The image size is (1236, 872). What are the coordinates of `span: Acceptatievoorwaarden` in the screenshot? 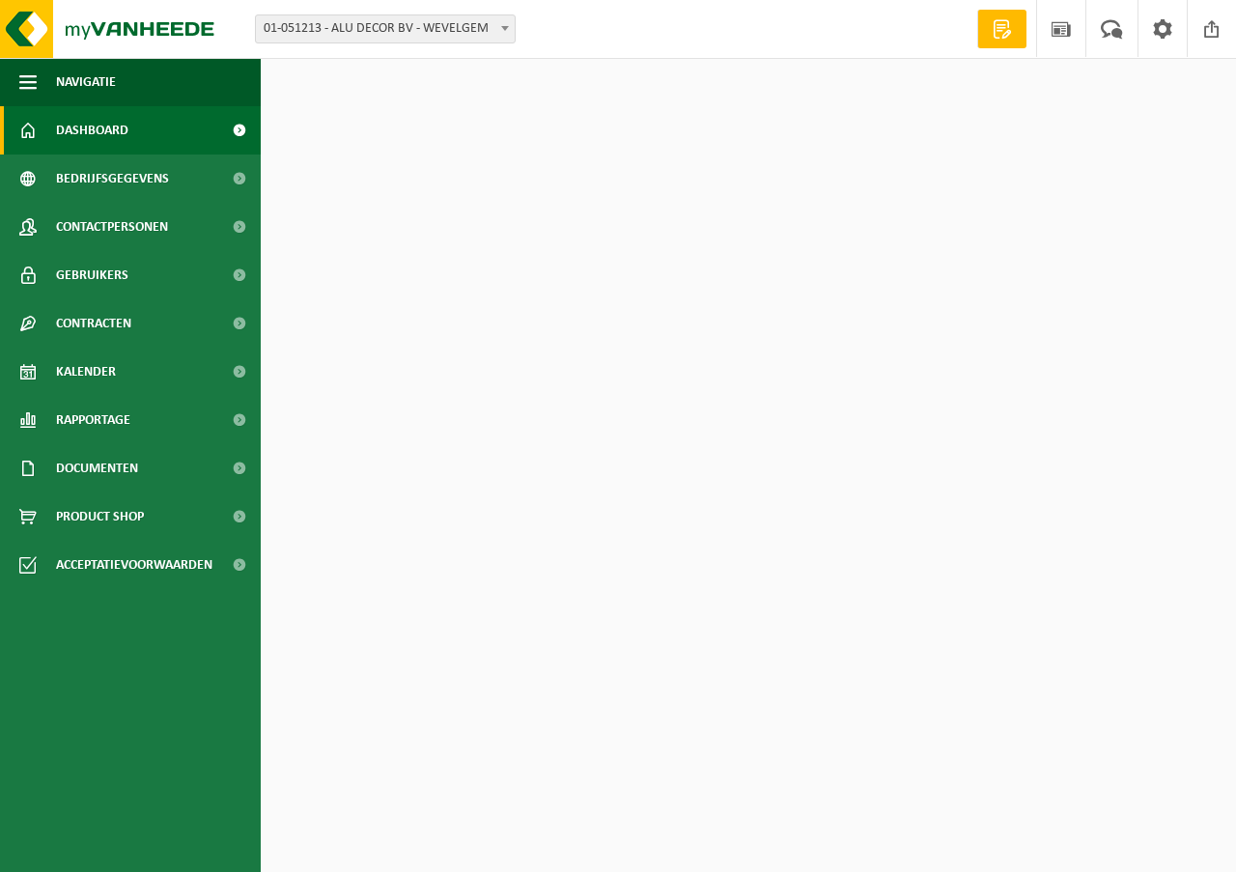 It's located at (134, 565).